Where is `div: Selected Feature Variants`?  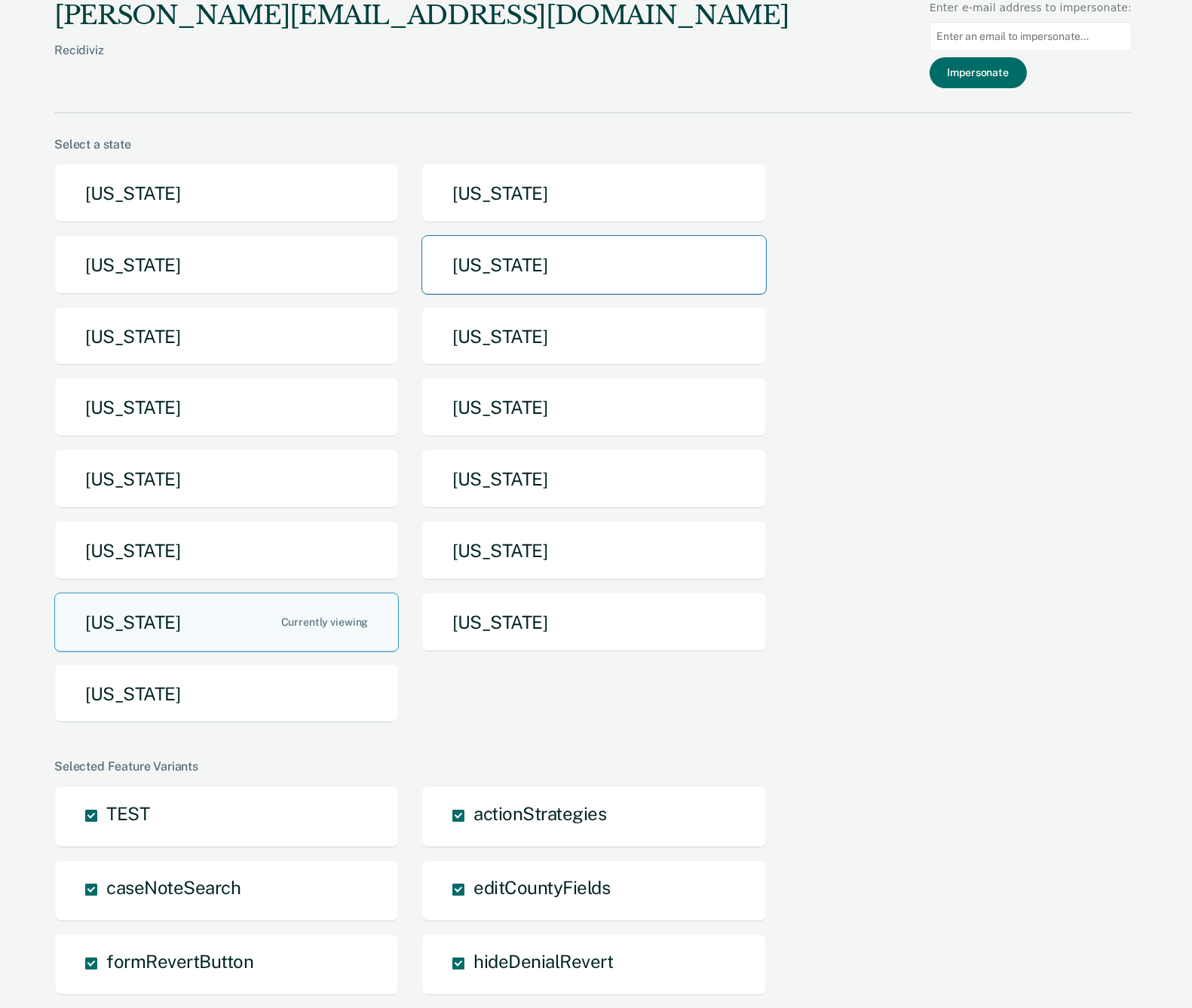 div: Selected Feature Variants is located at coordinates (592, 766).